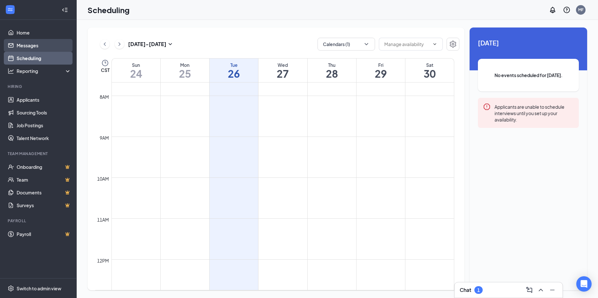 This screenshot has height=298, width=598. What do you see at coordinates (10, 10) in the screenshot?
I see `svg: WorkstreamLogo` at bounding box center [10, 10].